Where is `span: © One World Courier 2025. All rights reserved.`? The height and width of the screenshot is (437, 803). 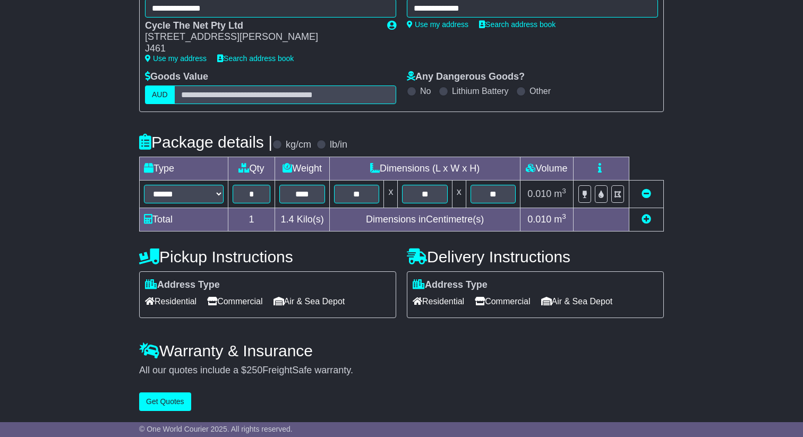 span: © One World Courier 2025. All rights reserved. is located at coordinates (216, 429).